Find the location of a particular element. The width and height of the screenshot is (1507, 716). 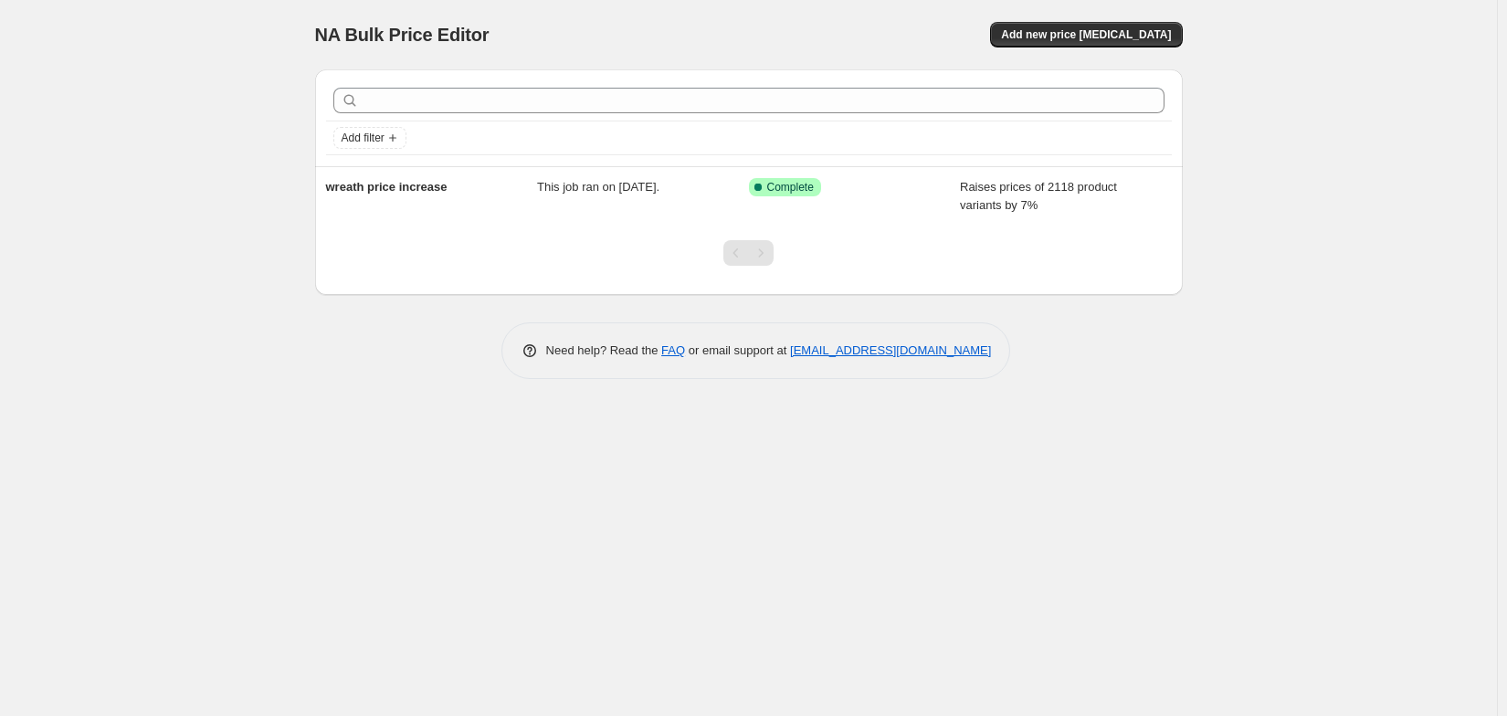

span: Complete is located at coordinates (790, 187).